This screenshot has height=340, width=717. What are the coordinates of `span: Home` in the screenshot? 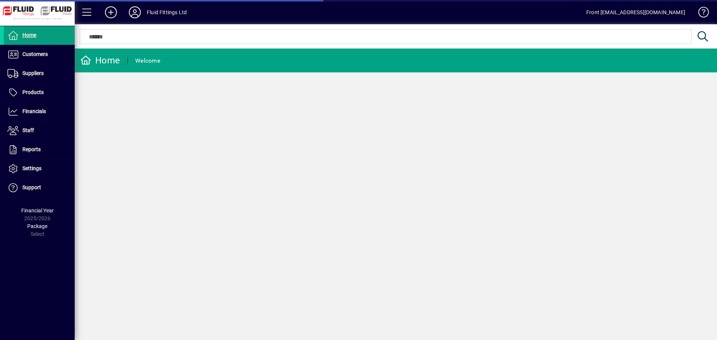 It's located at (29, 35).